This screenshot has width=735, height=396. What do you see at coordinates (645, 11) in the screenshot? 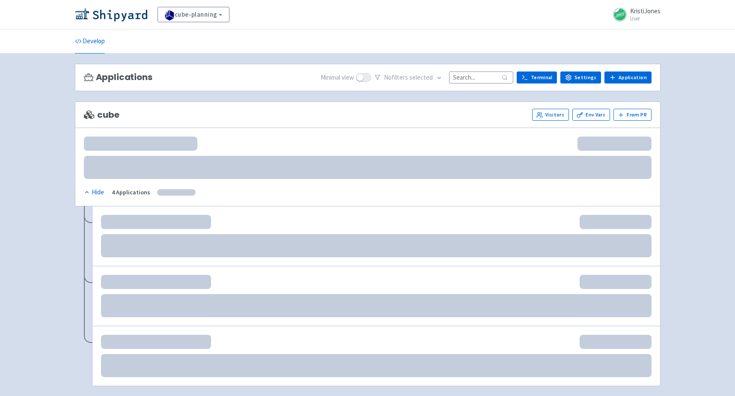
I see `span: KristiJones` at bounding box center [645, 11].